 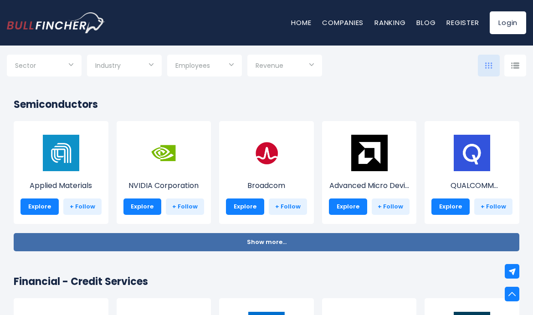 I want to click on a: Advanced Micro Devi..., so click(x=369, y=172).